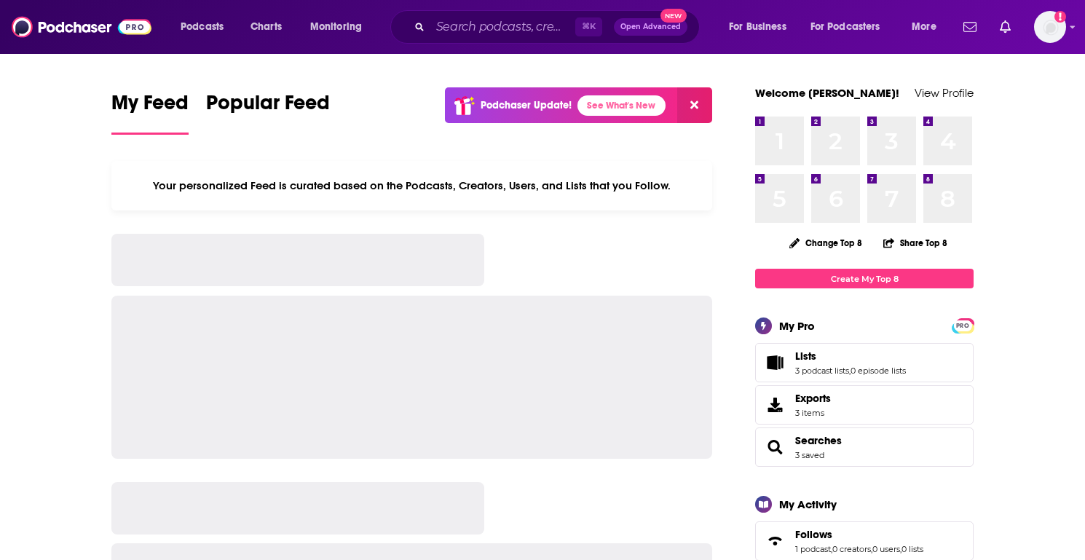  I want to click on button: Show profile menu, so click(1050, 27).